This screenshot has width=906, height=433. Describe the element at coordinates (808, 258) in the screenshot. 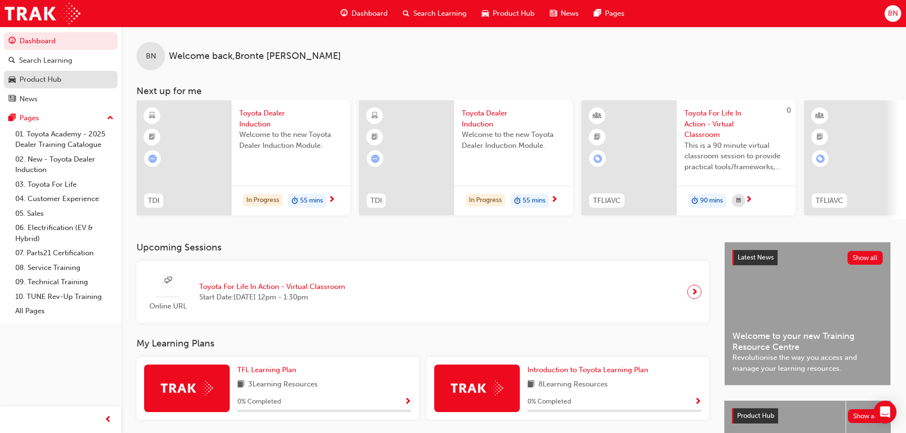

I see `a: Latest NewsShow all` at that location.